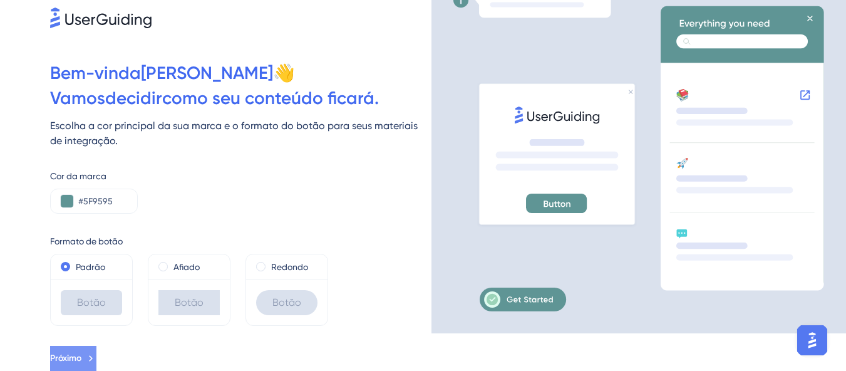  I want to click on font: Padrão, so click(90, 267).